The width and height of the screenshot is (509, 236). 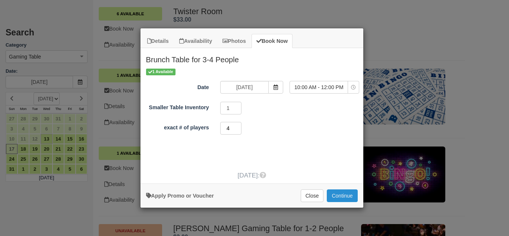 What do you see at coordinates (342, 196) in the screenshot?
I see `button: Add to Booking` at bounding box center [342, 196].